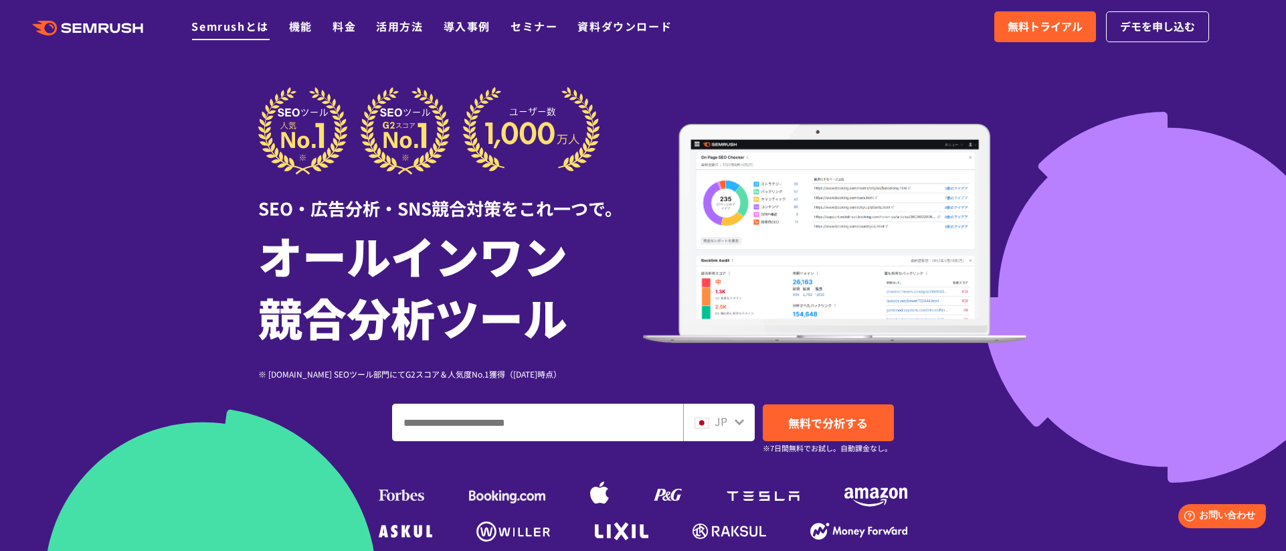  Describe the element at coordinates (624, 26) in the screenshot. I see `a: 資料ダウンロード` at that location.